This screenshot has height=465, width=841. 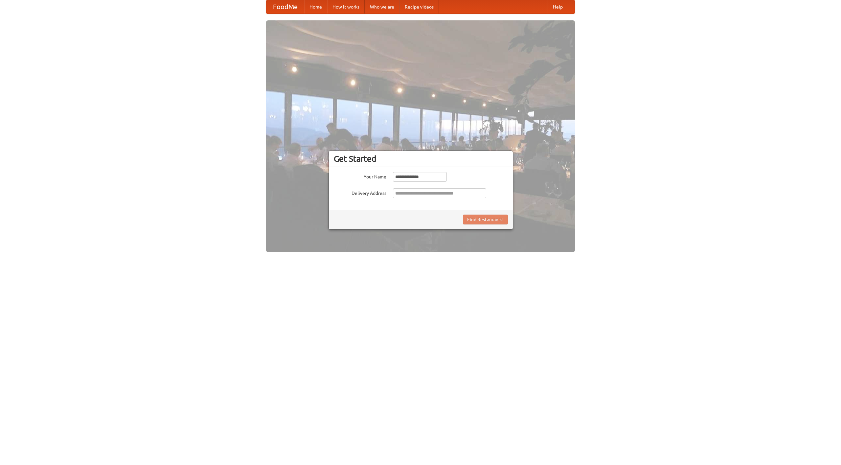 What do you see at coordinates (485, 219) in the screenshot?
I see `button: Find Restaurants!` at bounding box center [485, 219].